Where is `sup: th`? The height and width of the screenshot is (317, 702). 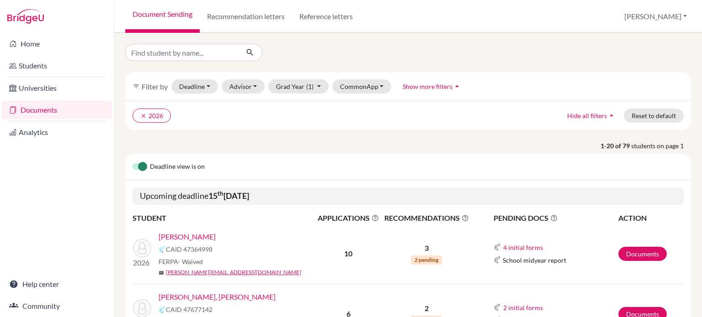
sup: th is located at coordinates (220, 194).